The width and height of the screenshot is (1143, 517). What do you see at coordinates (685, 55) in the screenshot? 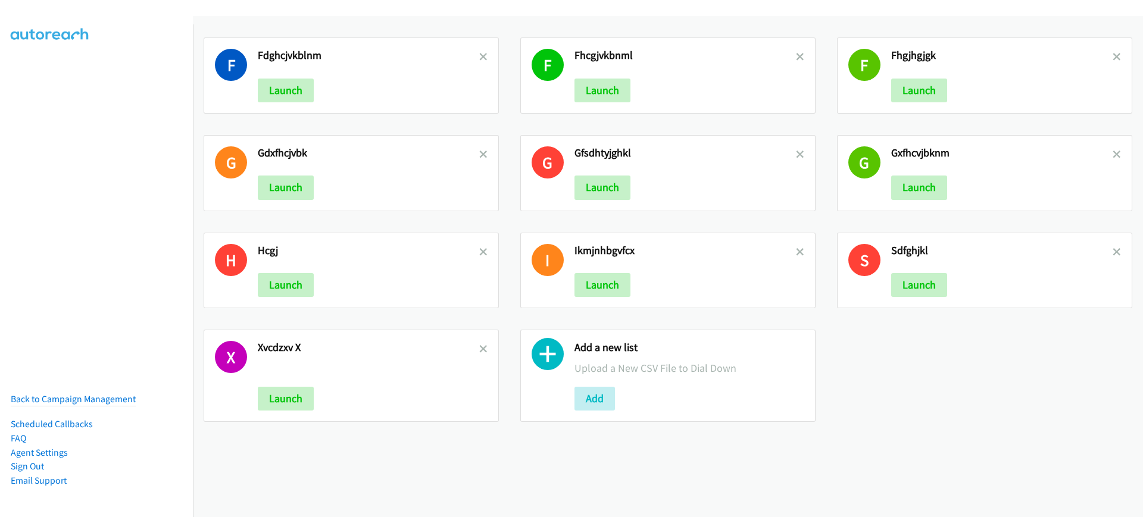
I see `h2: Fhcgjvkbnml` at bounding box center [685, 55].